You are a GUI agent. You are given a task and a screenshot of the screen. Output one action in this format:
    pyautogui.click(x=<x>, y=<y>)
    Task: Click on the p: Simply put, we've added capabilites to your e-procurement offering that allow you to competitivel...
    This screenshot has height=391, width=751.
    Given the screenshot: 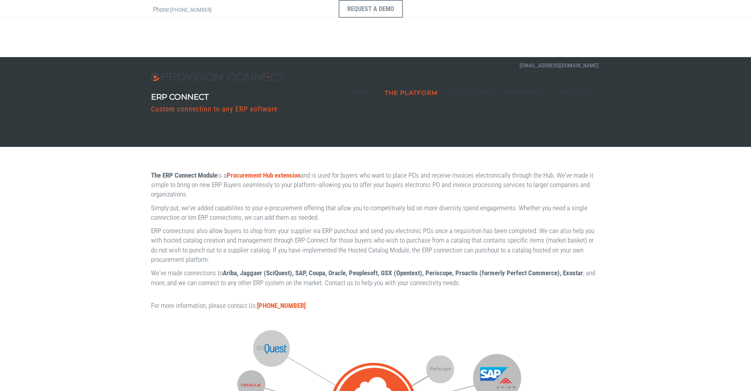 What is the action you would take?
    pyautogui.click(x=376, y=213)
    